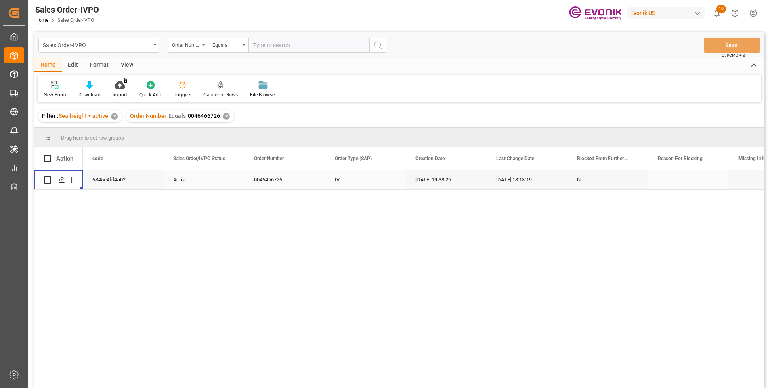  What do you see at coordinates (186, 44) in the screenshot?
I see `div: Order Number` at bounding box center [186, 44].